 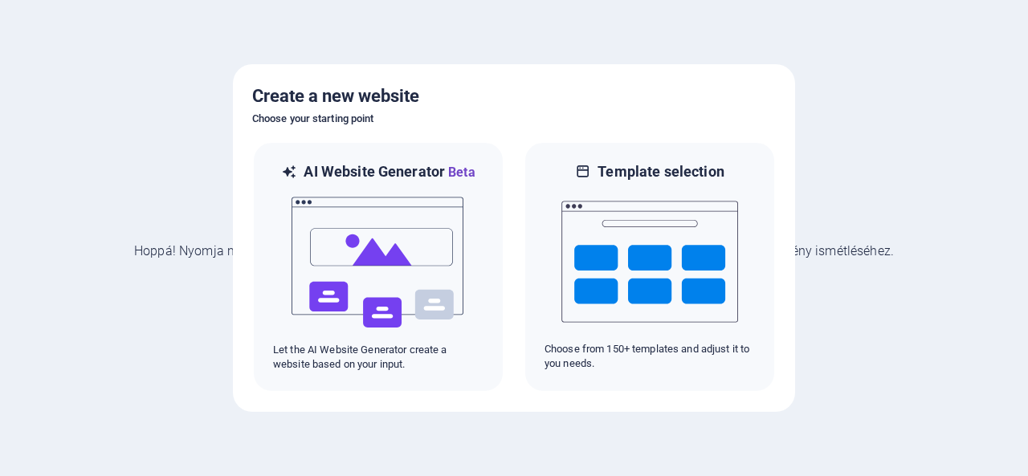 I want to click on h5: Create a new website, so click(x=514, y=96).